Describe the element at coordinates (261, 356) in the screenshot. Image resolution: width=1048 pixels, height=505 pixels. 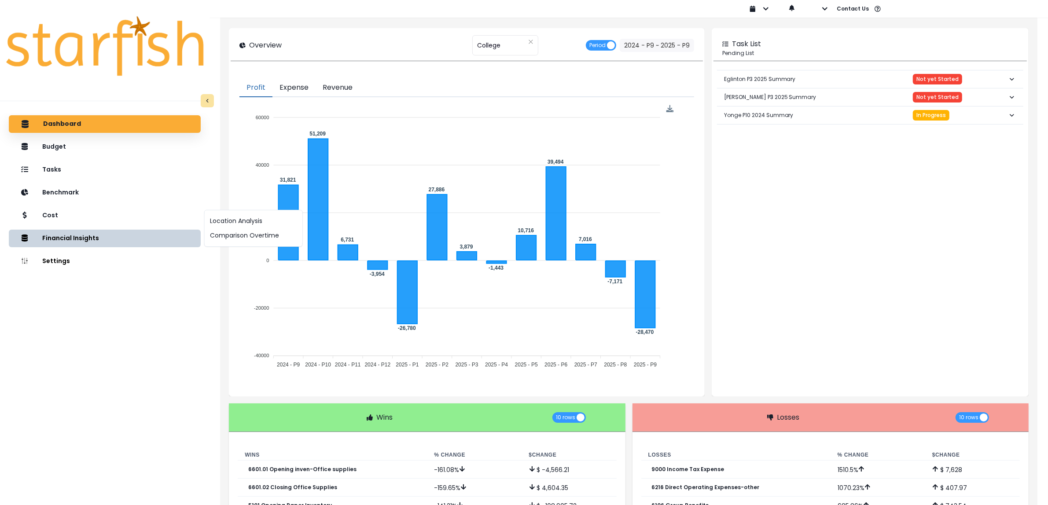
I see `tspan: -40000` at that location.